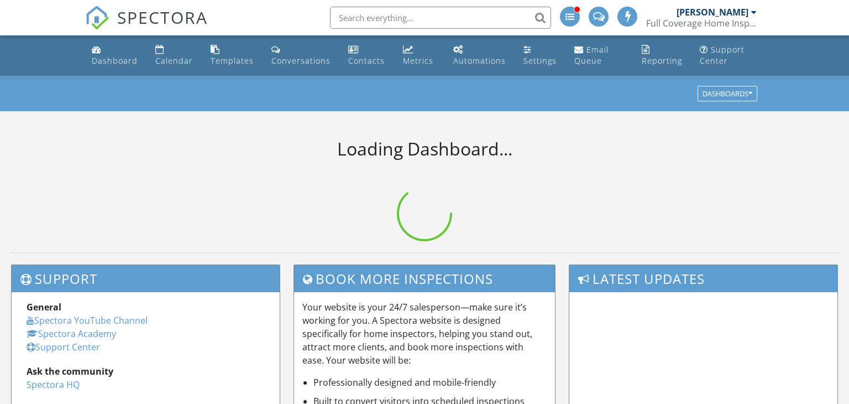 This screenshot has width=849, height=404. What do you see at coordinates (479, 55) in the screenshot?
I see `a: Automations (Advanced)` at bounding box center [479, 55].